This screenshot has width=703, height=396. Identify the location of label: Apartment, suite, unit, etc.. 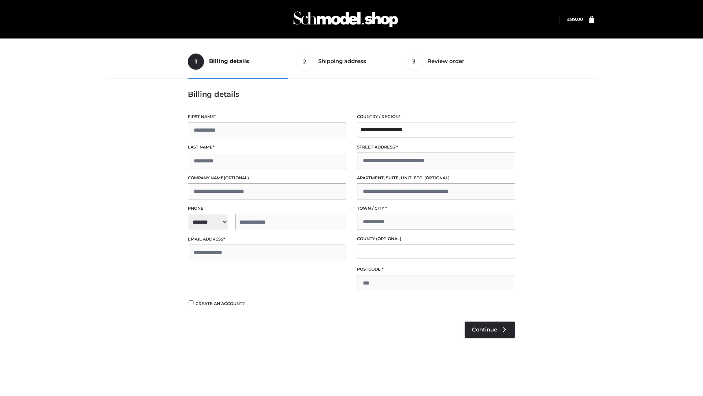
(436, 178).